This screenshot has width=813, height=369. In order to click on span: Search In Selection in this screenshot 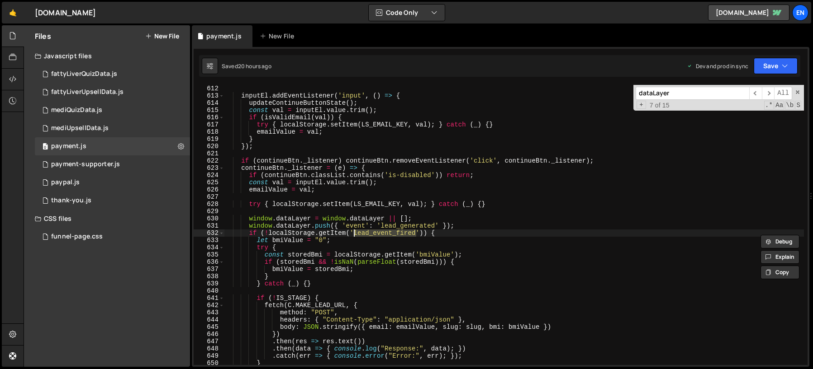, I will do `click(798, 105)`.